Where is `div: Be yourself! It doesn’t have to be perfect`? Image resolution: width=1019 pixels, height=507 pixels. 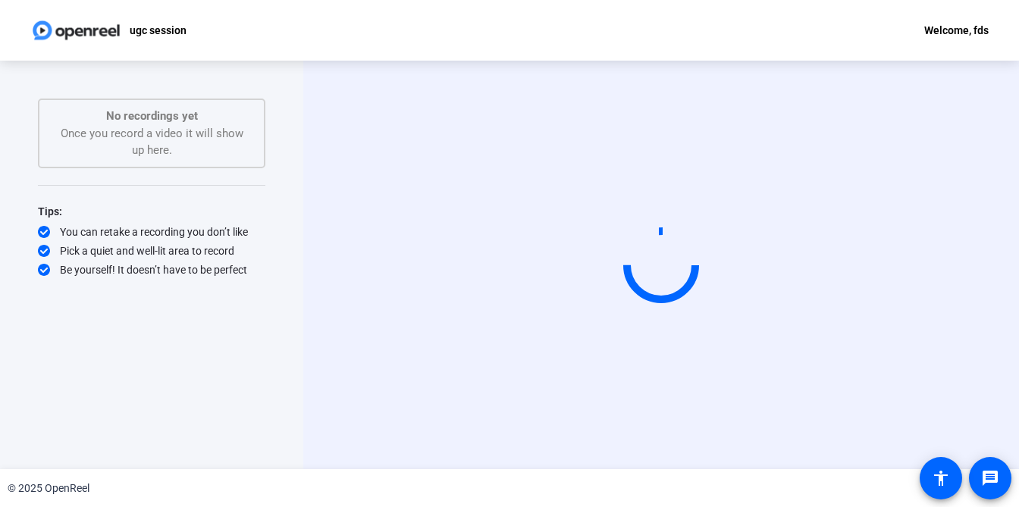 div: Be yourself! It doesn’t have to be perfect is located at coordinates (152, 270).